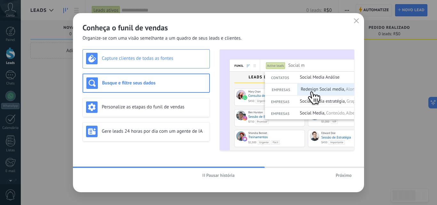 The image size is (437, 205). Describe the element at coordinates (344, 175) in the screenshot. I see `span: Próximo` at that location.